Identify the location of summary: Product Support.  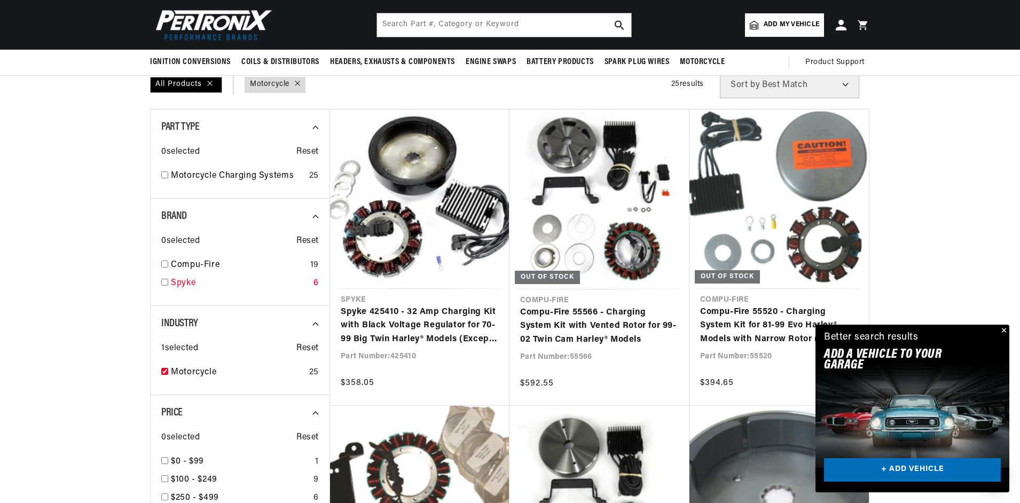
(837, 62).